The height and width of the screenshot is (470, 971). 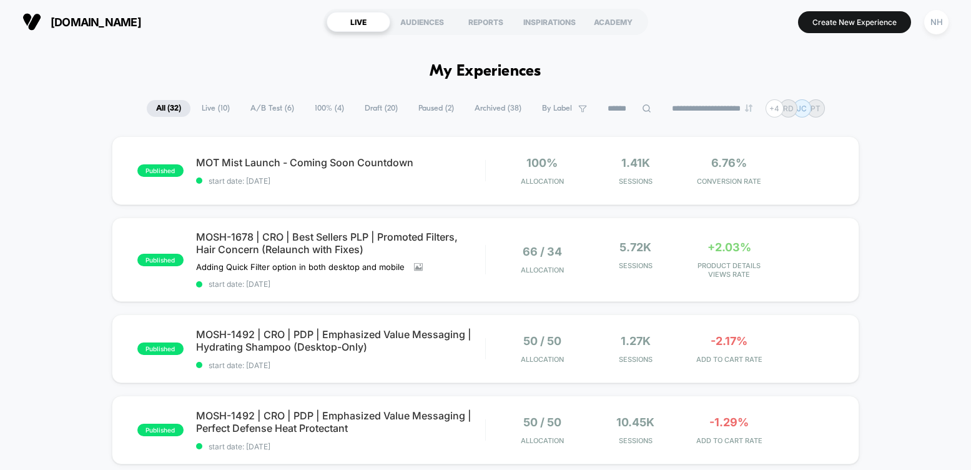 What do you see at coordinates (340, 422) in the screenshot?
I see `span: MOSH-1492 | CRO | PDP | Emphasized Value Messaging | Perfect Defense Heat Protectant` at bounding box center [340, 422].